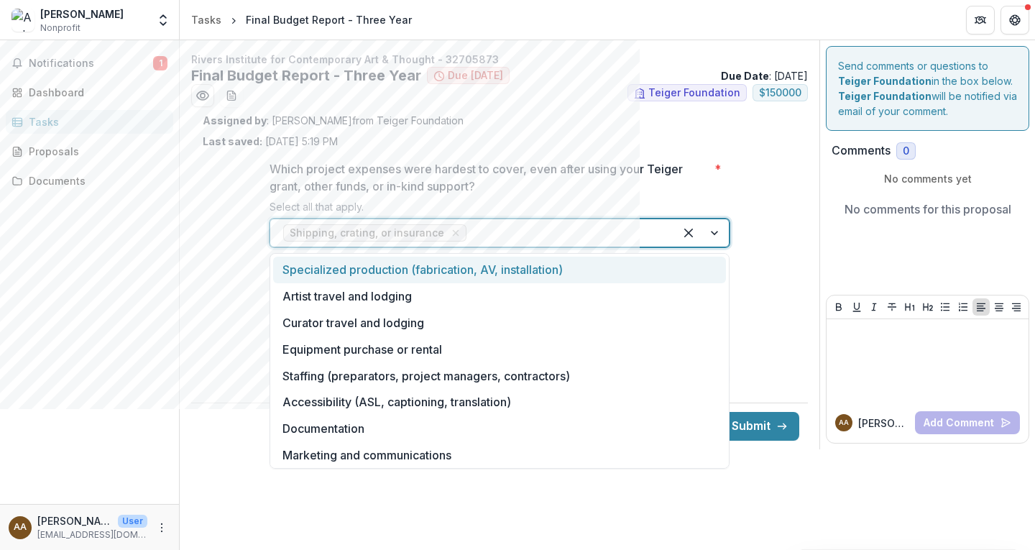  Describe the element at coordinates (780, 93) in the screenshot. I see `span: $ 150000` at that location.